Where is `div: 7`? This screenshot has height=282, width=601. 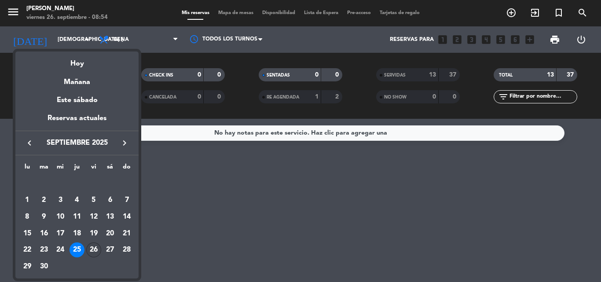
div: 7 is located at coordinates (127, 200).